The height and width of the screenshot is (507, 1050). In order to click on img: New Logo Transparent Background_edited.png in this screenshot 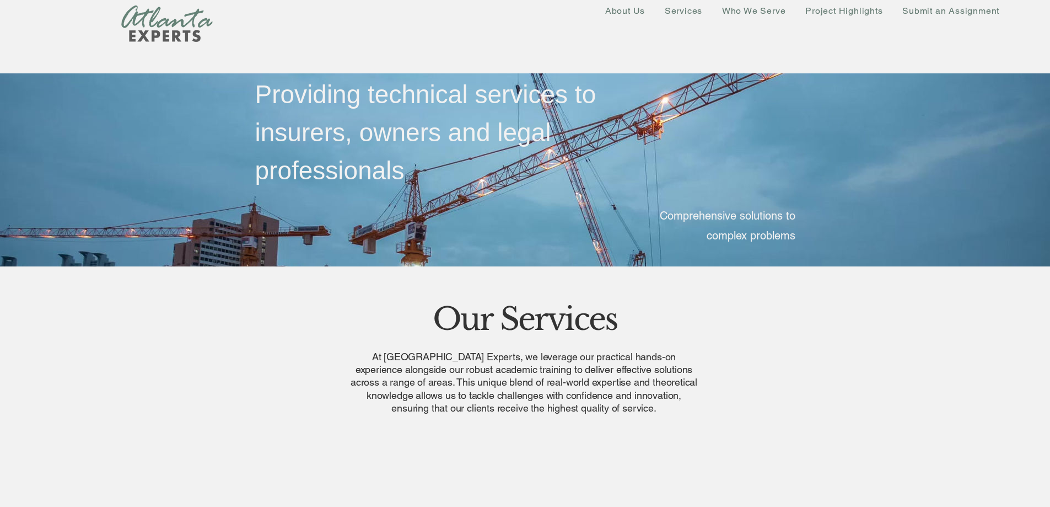, I will do `click(167, 24)`.